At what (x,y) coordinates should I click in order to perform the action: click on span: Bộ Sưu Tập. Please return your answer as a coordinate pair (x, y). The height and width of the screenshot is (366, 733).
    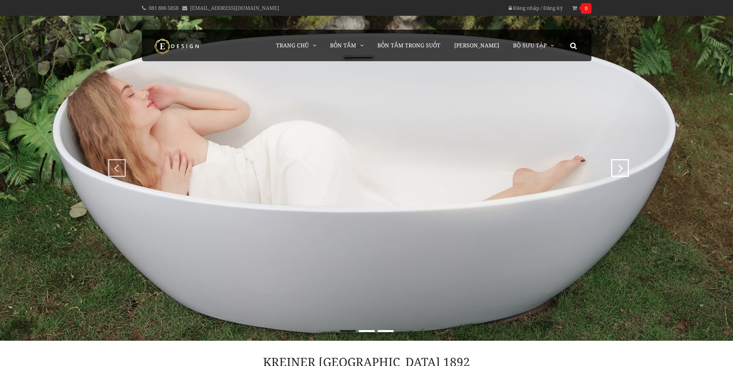
    Looking at the image, I should click on (530, 45).